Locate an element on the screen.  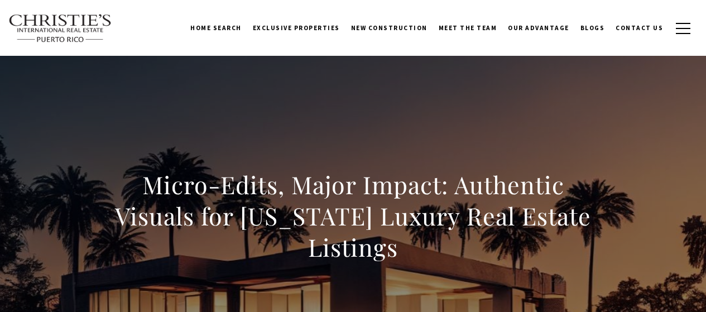
a: Exclusive Properties is located at coordinates (296, 28).